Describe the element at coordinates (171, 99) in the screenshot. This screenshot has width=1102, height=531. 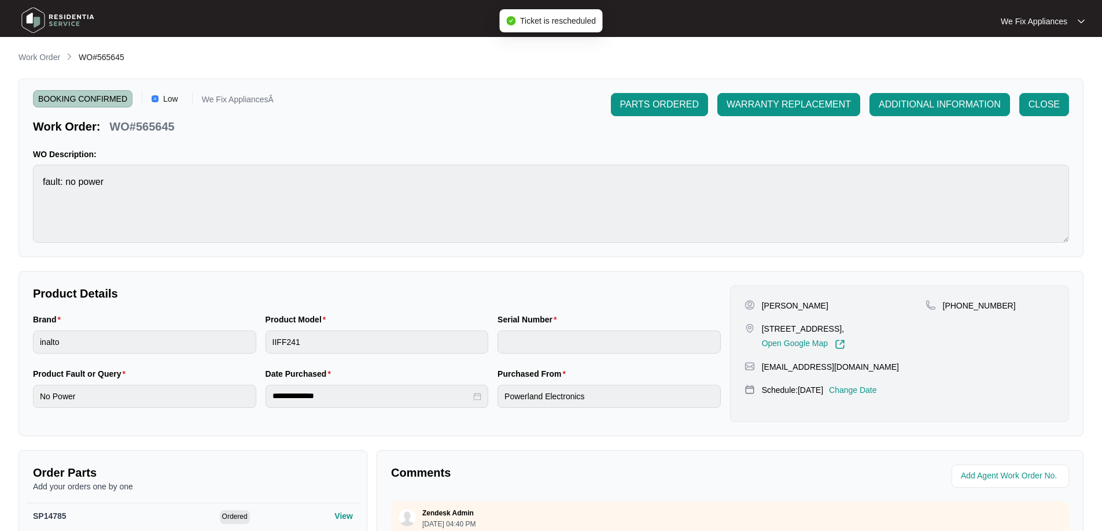
I see `span: Low` at that location.